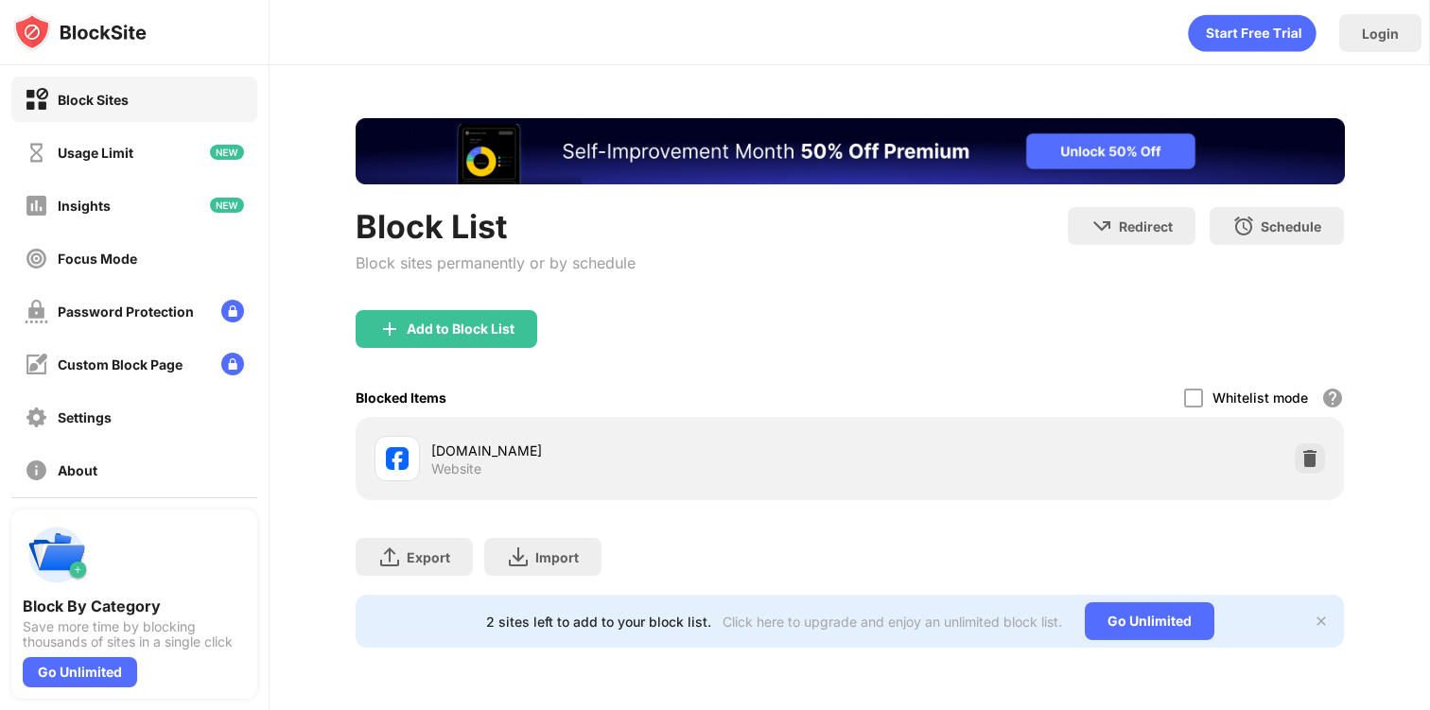 This screenshot has width=1430, height=710. What do you see at coordinates (95, 152) in the screenshot?
I see `div: Usage Limit` at bounding box center [95, 152].